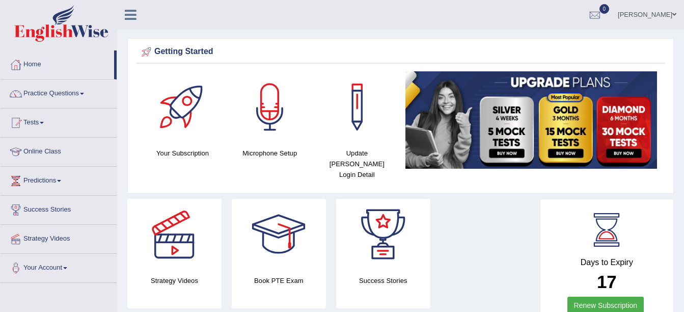 This screenshot has width=684, height=312. Describe the element at coordinates (59, 150) in the screenshot. I see `a: Online Class` at that location.